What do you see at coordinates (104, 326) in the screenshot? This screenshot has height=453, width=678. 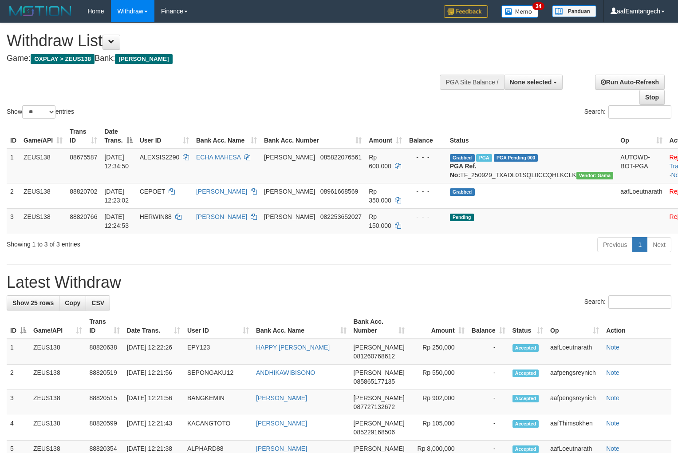 I see `th: Trans ID: activate to sort column ascending` at bounding box center [104, 326].